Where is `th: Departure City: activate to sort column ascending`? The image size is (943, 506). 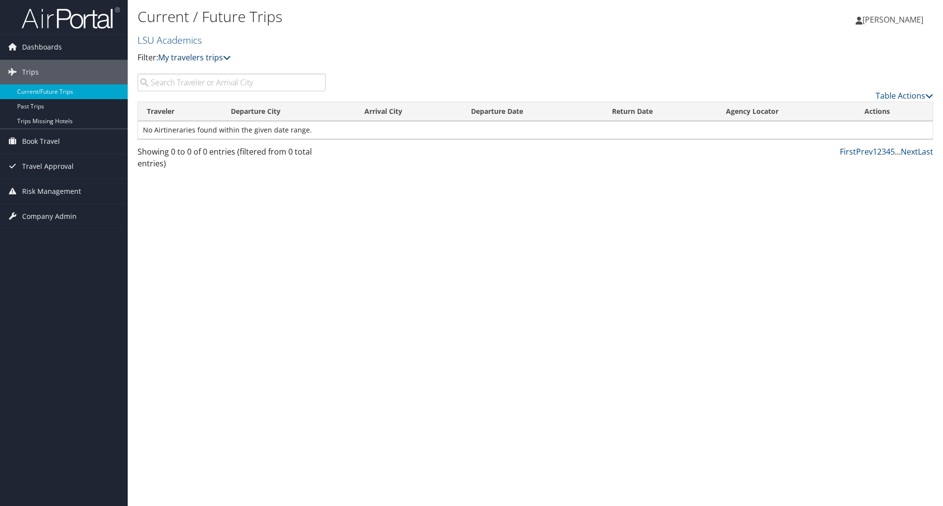 th: Departure City: activate to sort column ascending is located at coordinates (289, 111).